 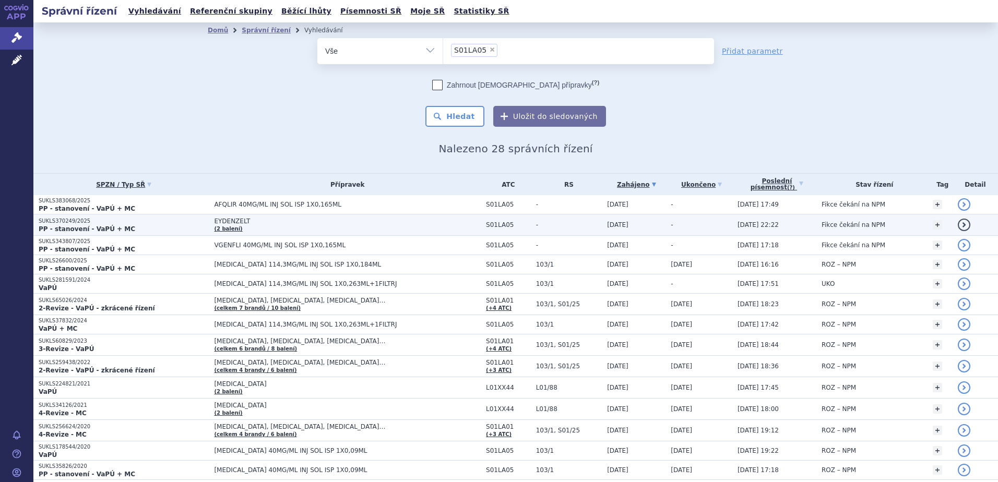 I want to click on a: Referenční skupiny, so click(x=231, y=11).